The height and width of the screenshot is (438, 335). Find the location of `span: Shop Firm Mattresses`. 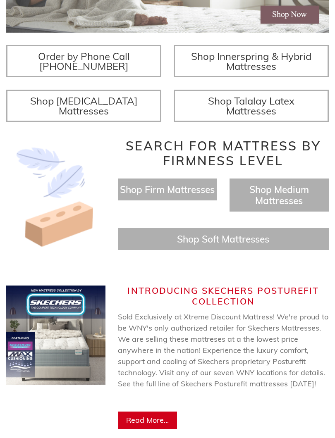

span: Shop Firm Mattresses is located at coordinates (167, 189).